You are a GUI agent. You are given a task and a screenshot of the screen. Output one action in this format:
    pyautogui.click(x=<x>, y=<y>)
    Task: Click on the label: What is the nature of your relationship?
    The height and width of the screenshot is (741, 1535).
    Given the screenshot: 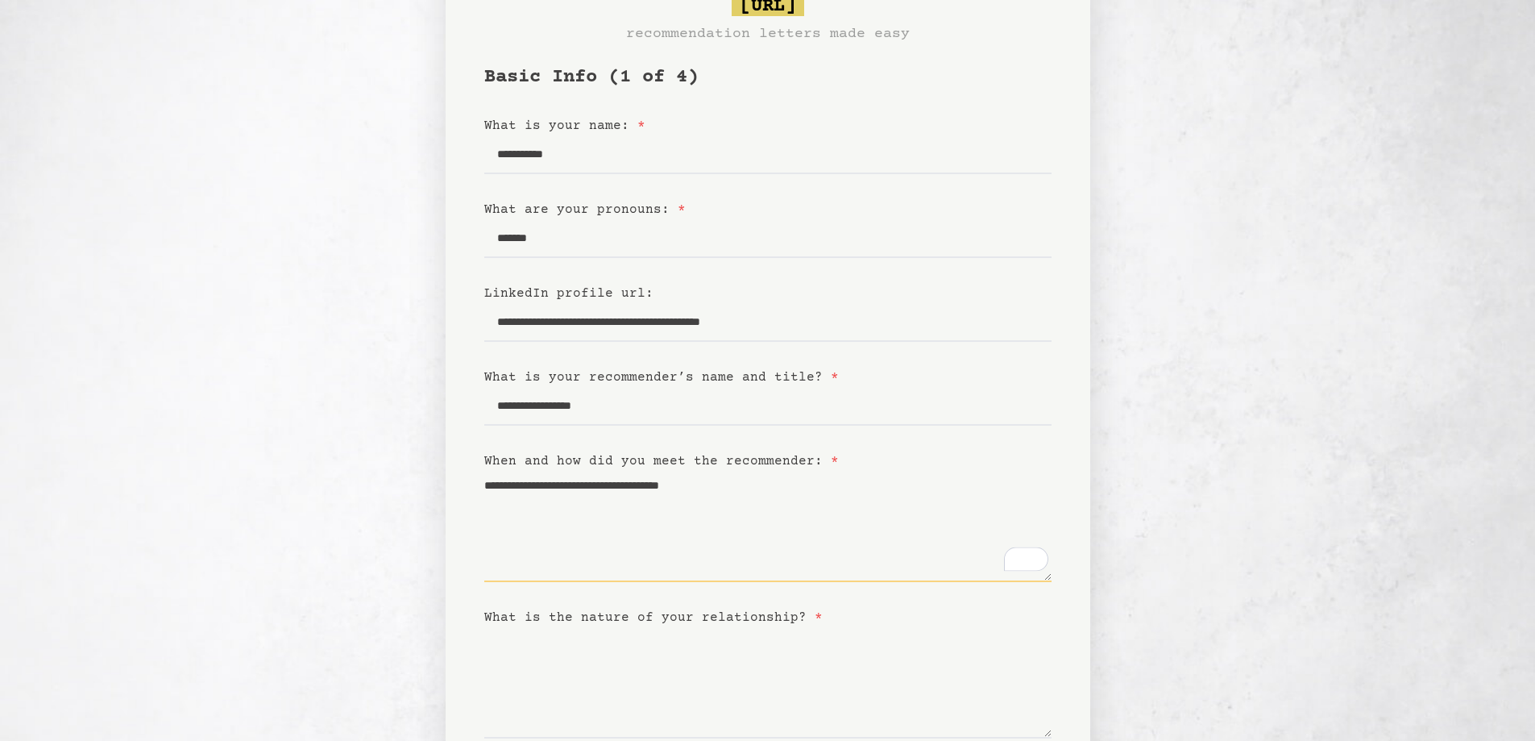 What is the action you would take?
    pyautogui.click(x=654, y=617)
    